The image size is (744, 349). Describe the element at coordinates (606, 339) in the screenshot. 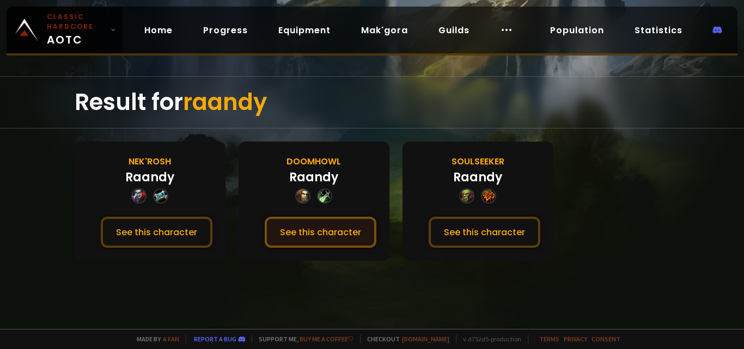

I see `a: Consent` at that location.